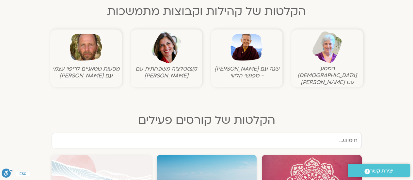  What do you see at coordinates (379, 170) in the screenshot?
I see `a: יצירת קשר` at bounding box center [379, 170].